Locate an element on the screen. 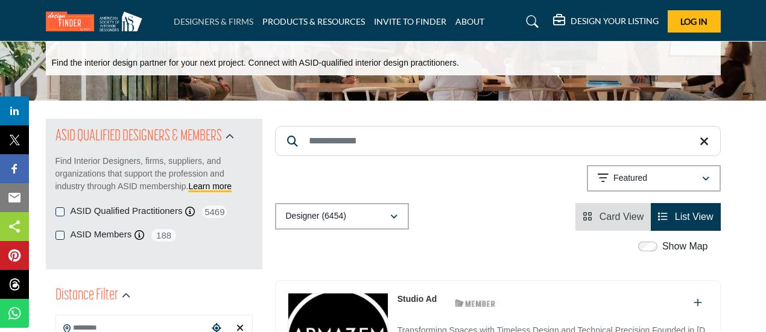 Image resolution: width=766 pixels, height=332 pixels. button: Log In is located at coordinates (694, 21).